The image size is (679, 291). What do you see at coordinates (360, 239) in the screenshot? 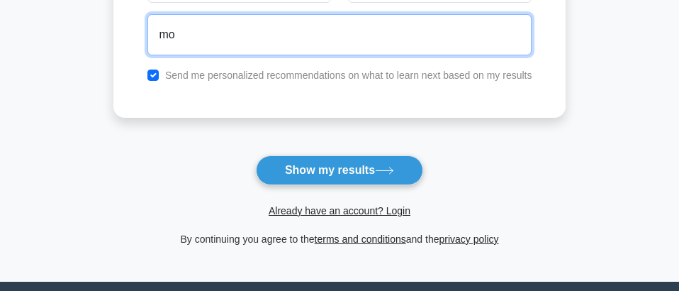
I see `a: terms and conditions` at bounding box center [360, 239].